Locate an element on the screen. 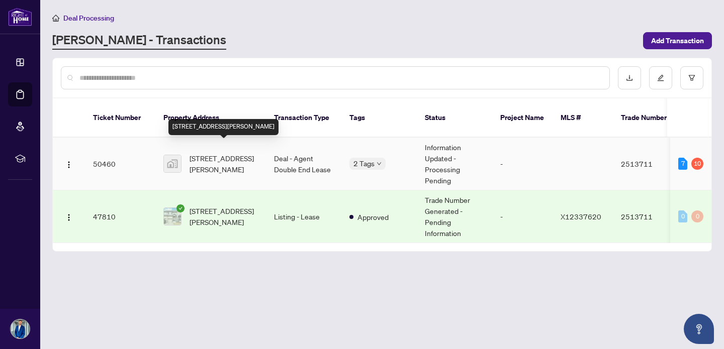  span: Add Transaction is located at coordinates (677, 41).